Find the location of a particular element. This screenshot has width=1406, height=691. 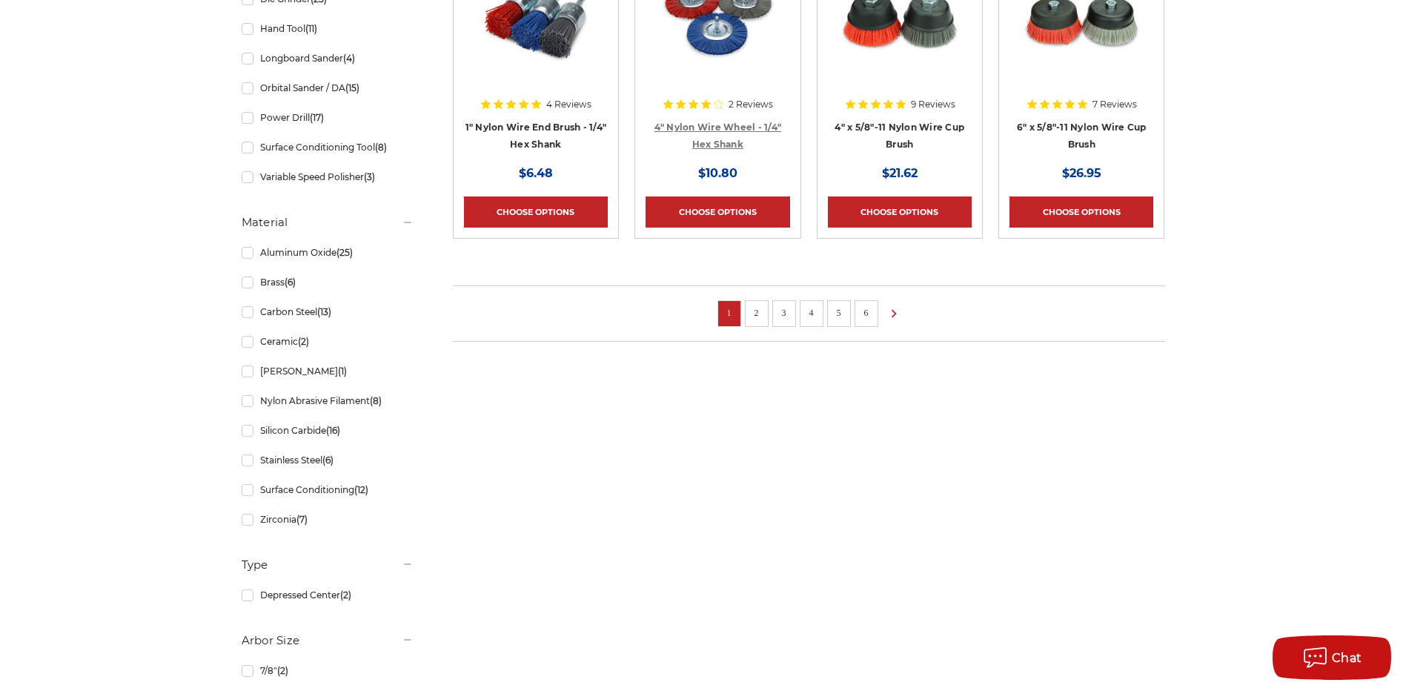

h5: Type is located at coordinates (328, 565).